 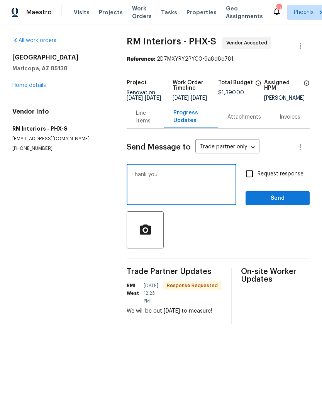 I want to click on span: Visits, so click(x=82, y=12).